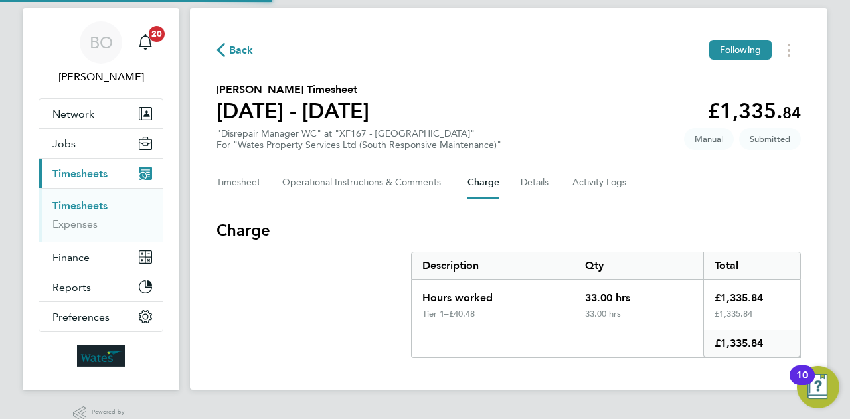 The height and width of the screenshot is (419, 850). Describe the element at coordinates (145, 43) in the screenshot. I see `a: 20` at that location.